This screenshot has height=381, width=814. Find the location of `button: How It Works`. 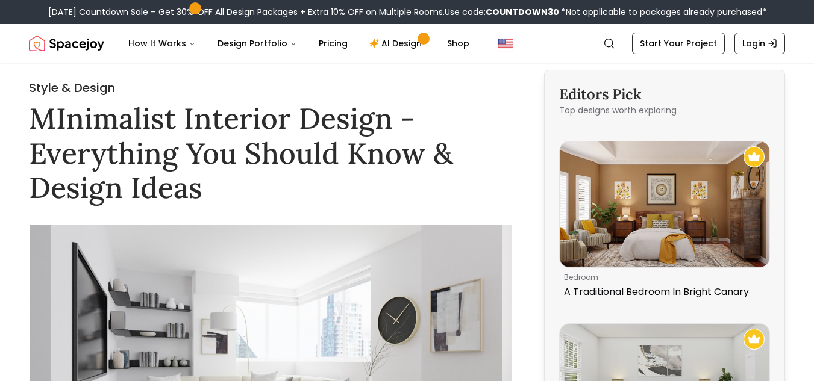

button: How It Works is located at coordinates (162, 43).